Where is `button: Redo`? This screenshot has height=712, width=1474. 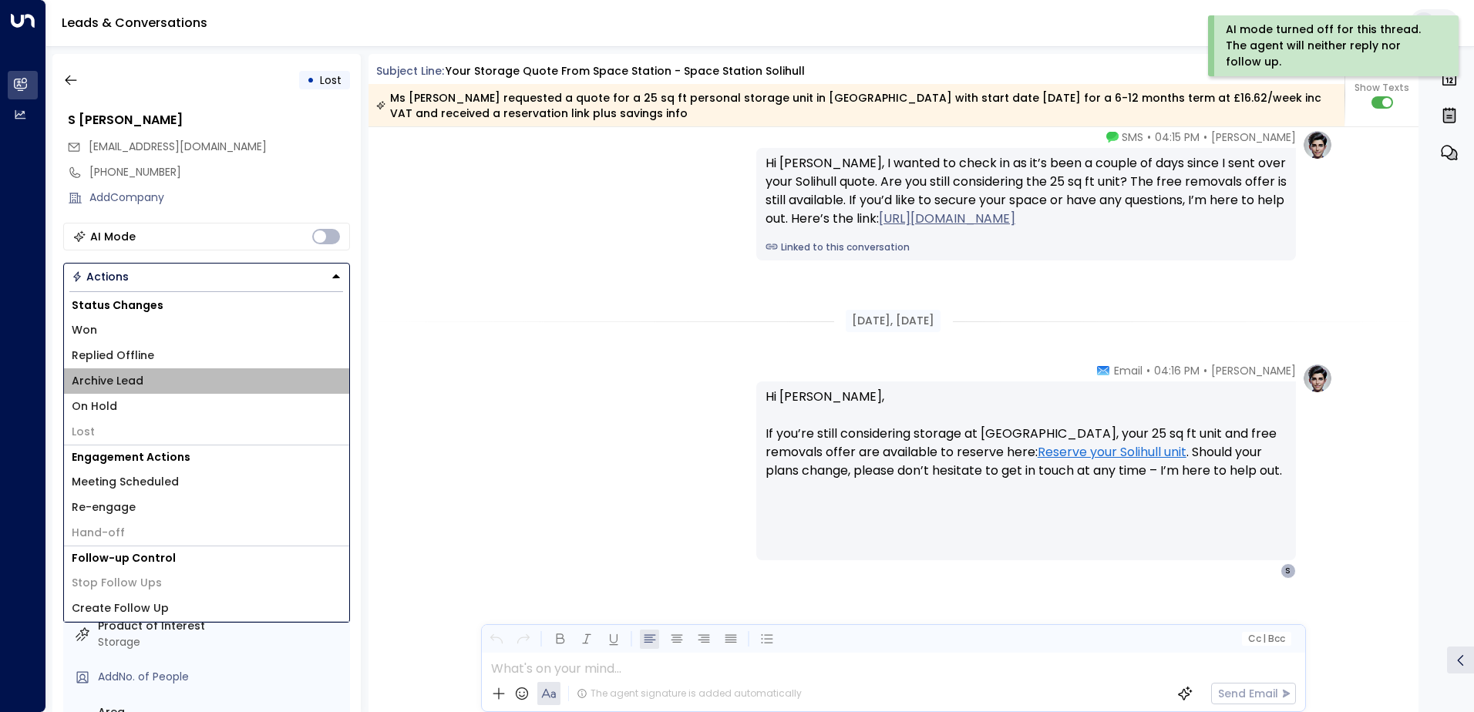 button: Redo is located at coordinates (523, 639).